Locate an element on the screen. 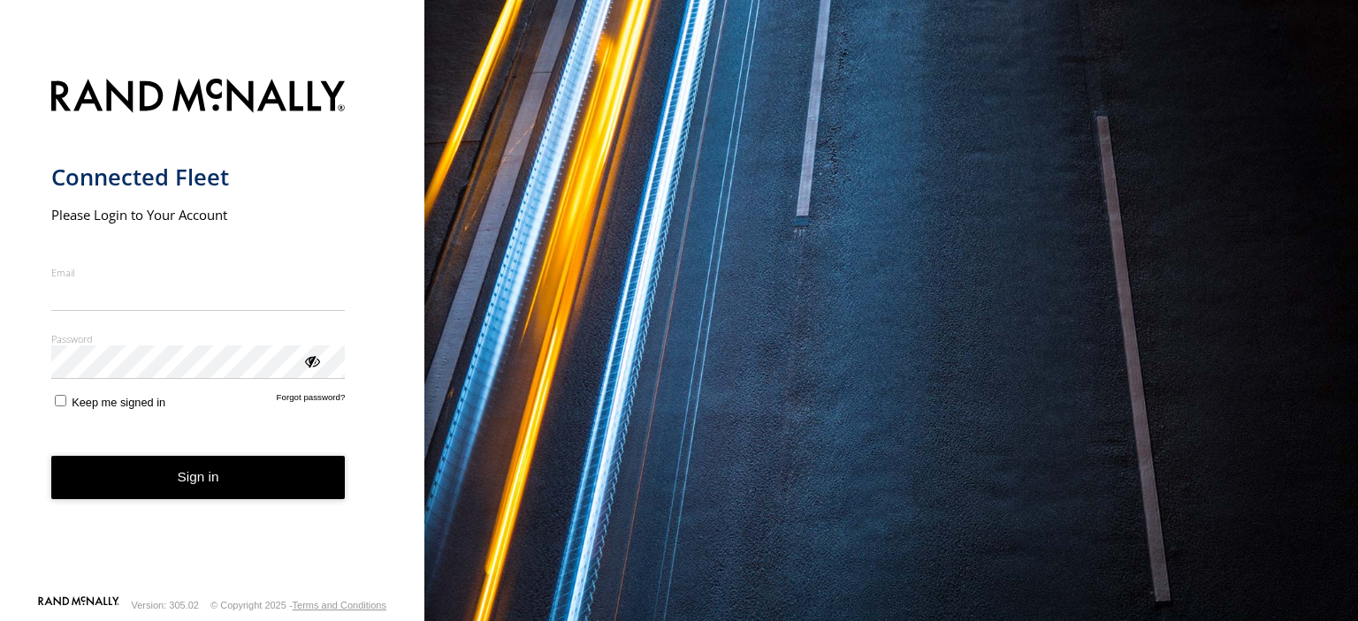  div: ViewPassword is located at coordinates (311, 361).